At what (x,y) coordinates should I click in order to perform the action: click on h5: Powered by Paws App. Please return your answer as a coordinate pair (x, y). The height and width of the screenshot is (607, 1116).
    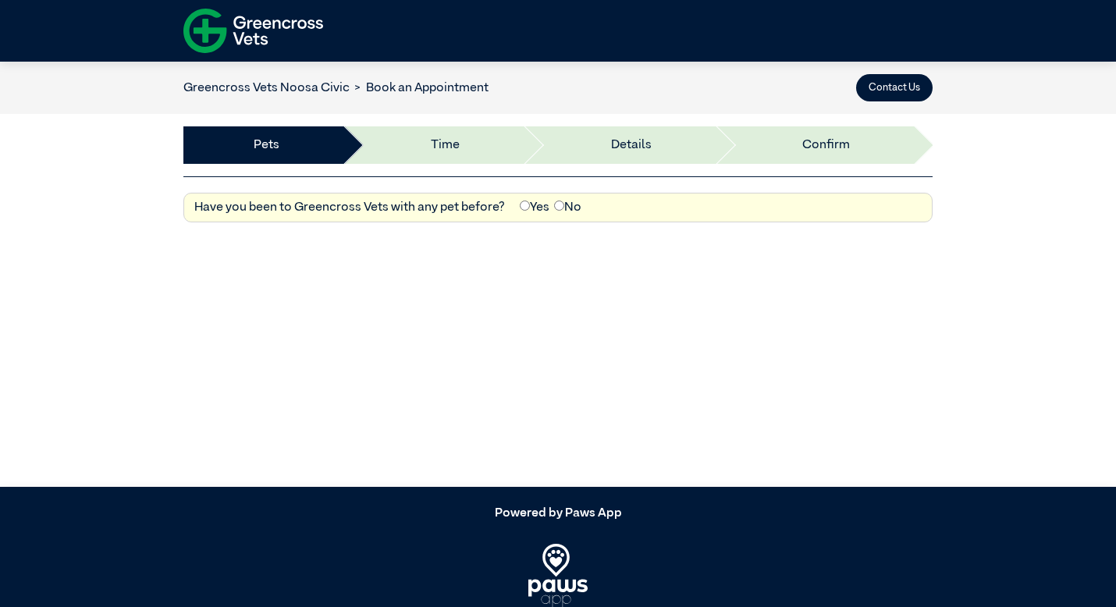
    Looking at the image, I should click on (558, 514).